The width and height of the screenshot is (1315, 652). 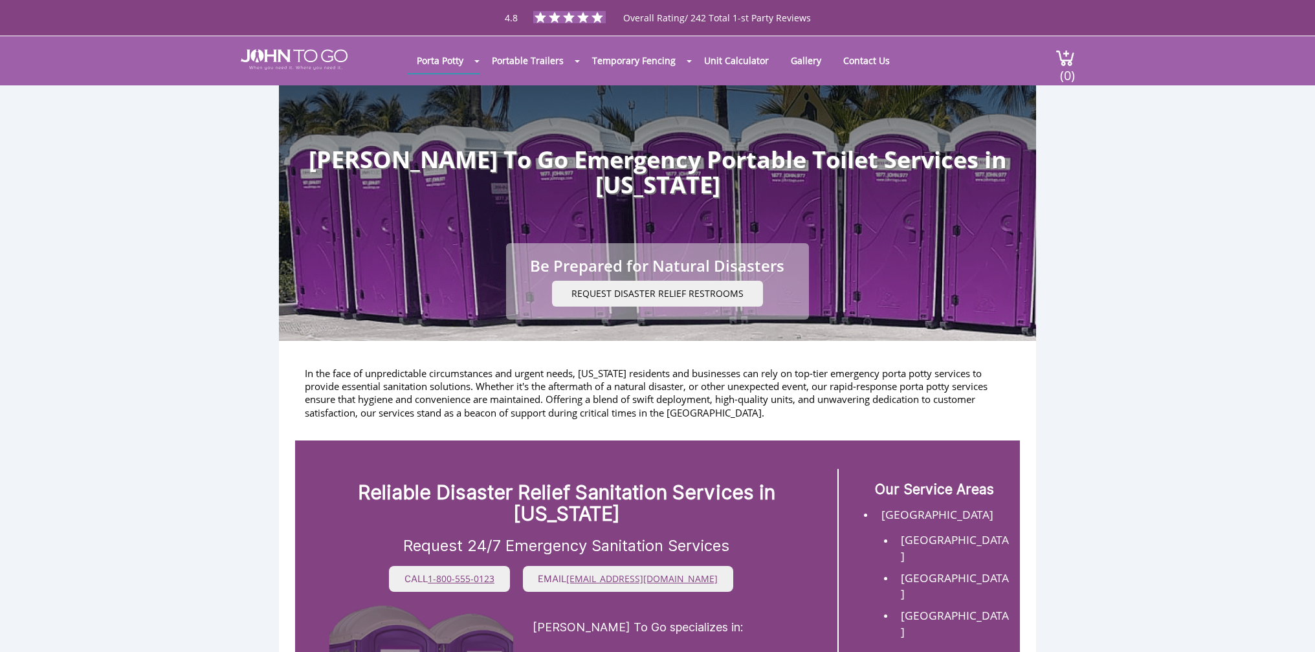 What do you see at coordinates (806, 60) in the screenshot?
I see `a: Gallery` at bounding box center [806, 60].